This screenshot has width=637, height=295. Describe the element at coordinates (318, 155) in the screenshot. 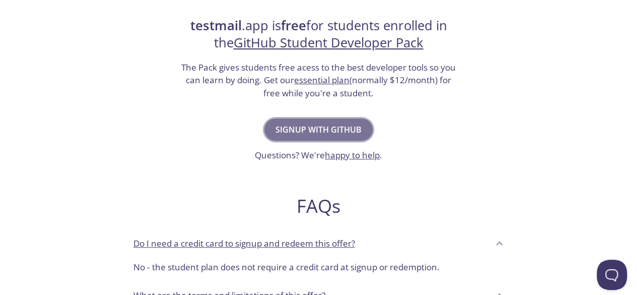

I see `h3: Questions? We're .` at that location.